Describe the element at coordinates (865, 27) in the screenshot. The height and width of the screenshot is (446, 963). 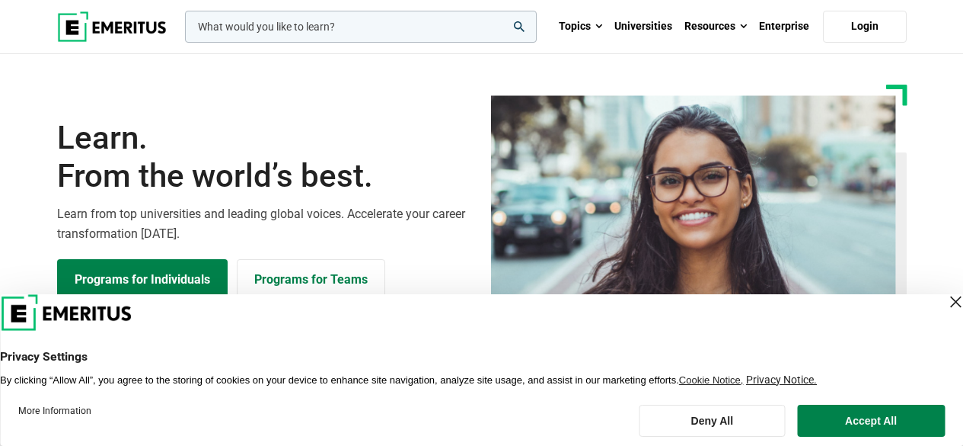
I see `a: Login` at that location.